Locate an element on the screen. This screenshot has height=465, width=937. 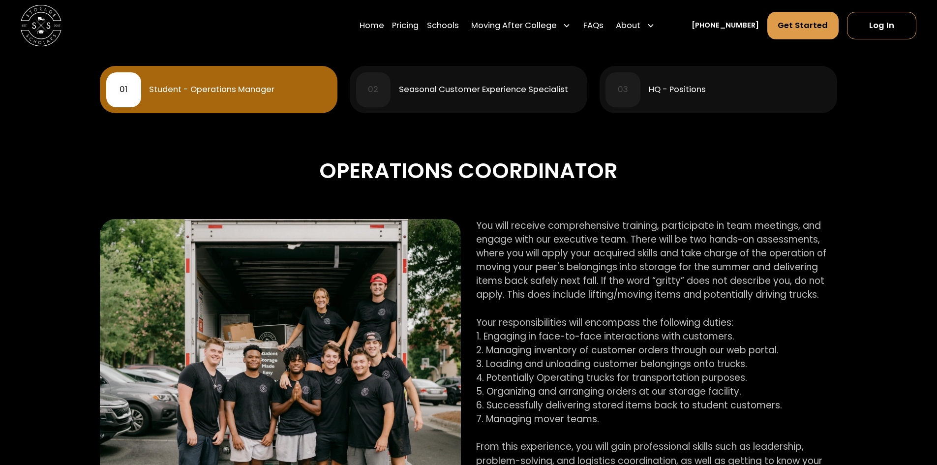
a: Schools is located at coordinates (443, 26).